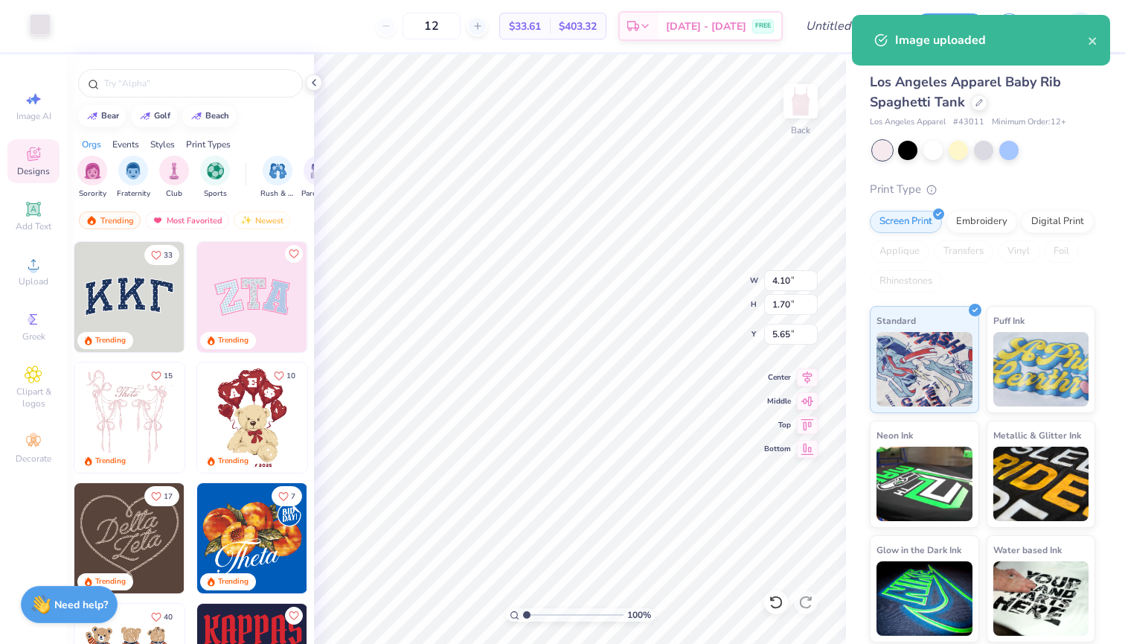  Describe the element at coordinates (133, 194) in the screenshot. I see `span: Fraternity` at that location.